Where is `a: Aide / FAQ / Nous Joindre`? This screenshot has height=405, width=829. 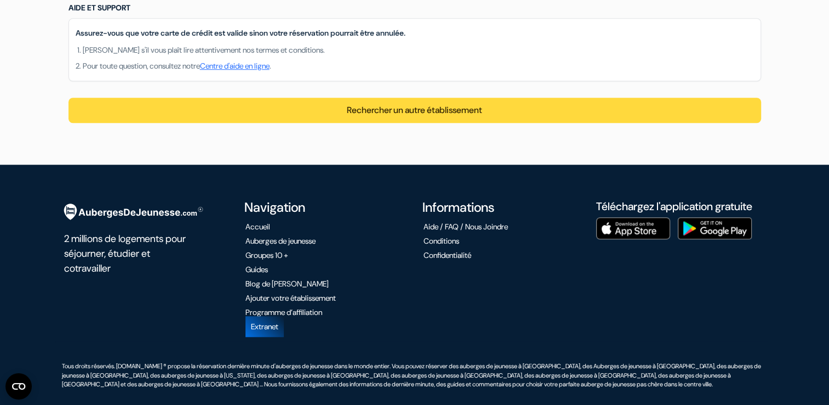 a: Aide / FAQ / Nous Joindre is located at coordinates (466, 226).